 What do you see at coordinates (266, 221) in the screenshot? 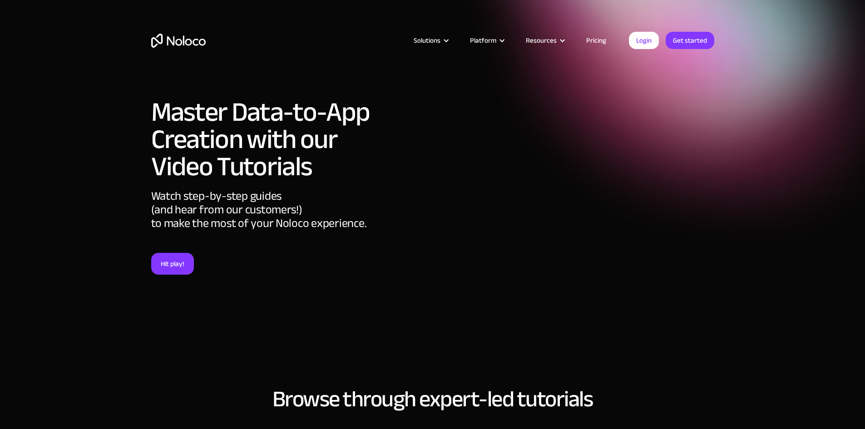
I see `div: Watch step-by-step guides (and hear from our customers!) to make the most of your Noloco experience.` at bounding box center [266, 221].